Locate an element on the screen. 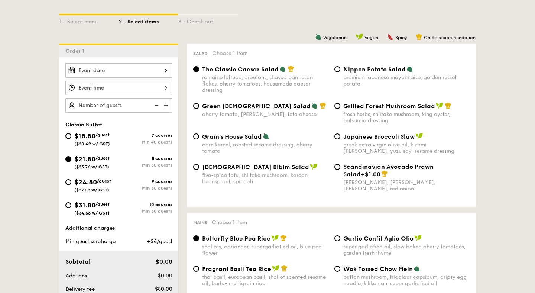 The width and height of the screenshot is (535, 293). input: Grilled Forest Mushroom Saladfresh herbs, shiitake mushroom, king oyster, balsamic dressing is located at coordinates (337, 106).